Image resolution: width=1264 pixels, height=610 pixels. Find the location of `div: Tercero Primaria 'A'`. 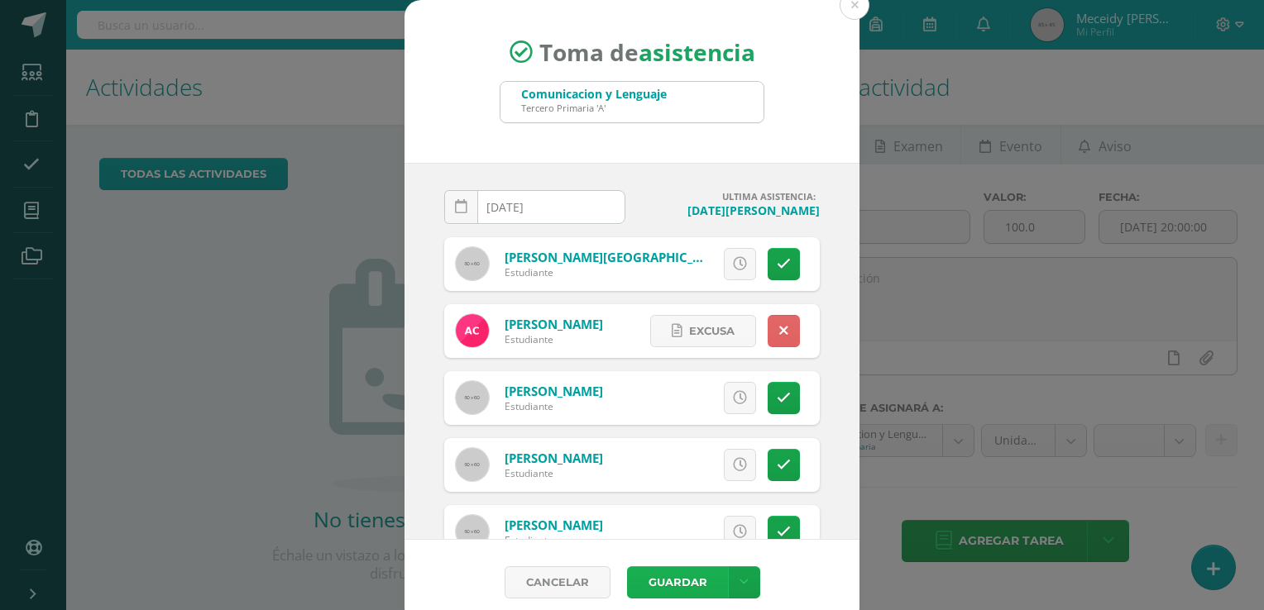

div: Tercero Primaria 'A' is located at coordinates (594, 108).